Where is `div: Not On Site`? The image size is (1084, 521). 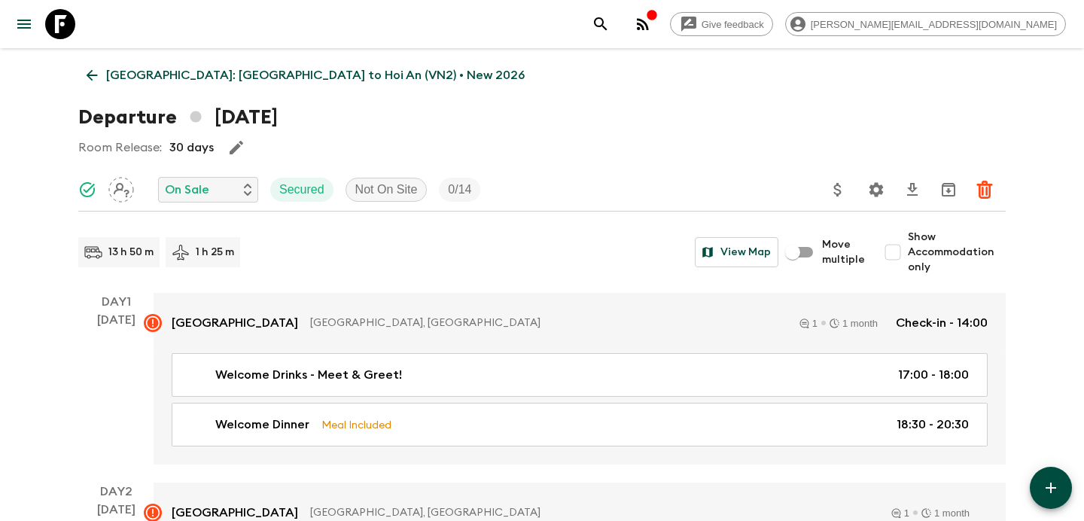
div: Not On Site is located at coordinates (386, 190).